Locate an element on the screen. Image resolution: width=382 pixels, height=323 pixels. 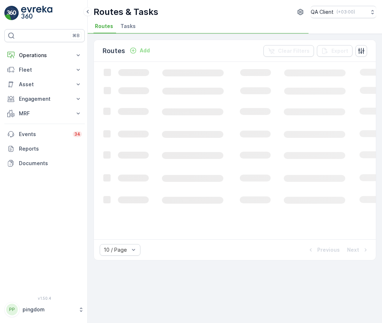
p: Events is located at coordinates (44, 134).